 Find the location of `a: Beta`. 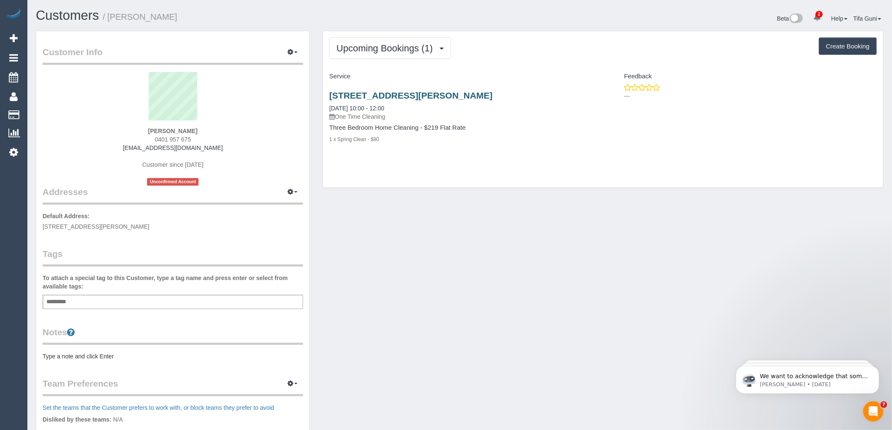

a: Beta is located at coordinates (790, 19).